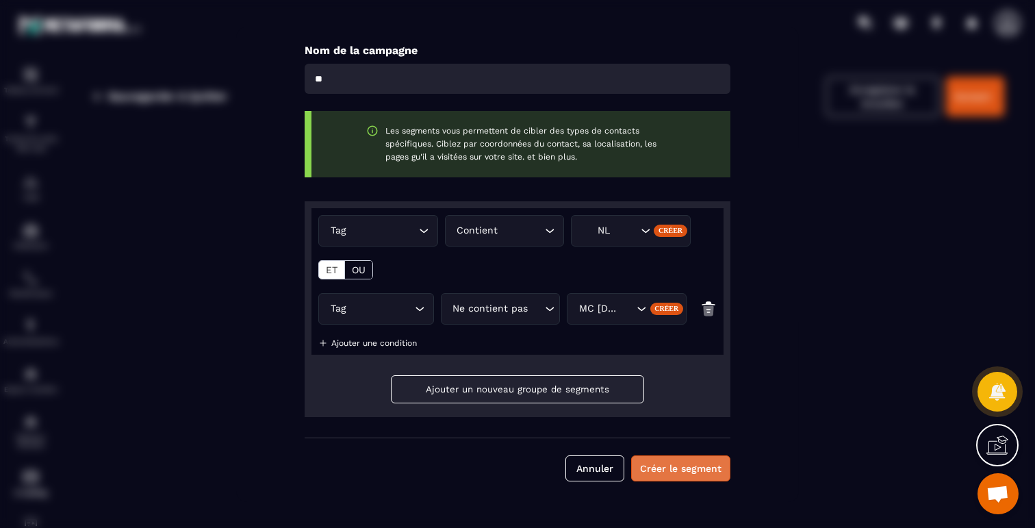 The image size is (1035, 528). I want to click on p: Nom de la campagne, so click(517, 50).